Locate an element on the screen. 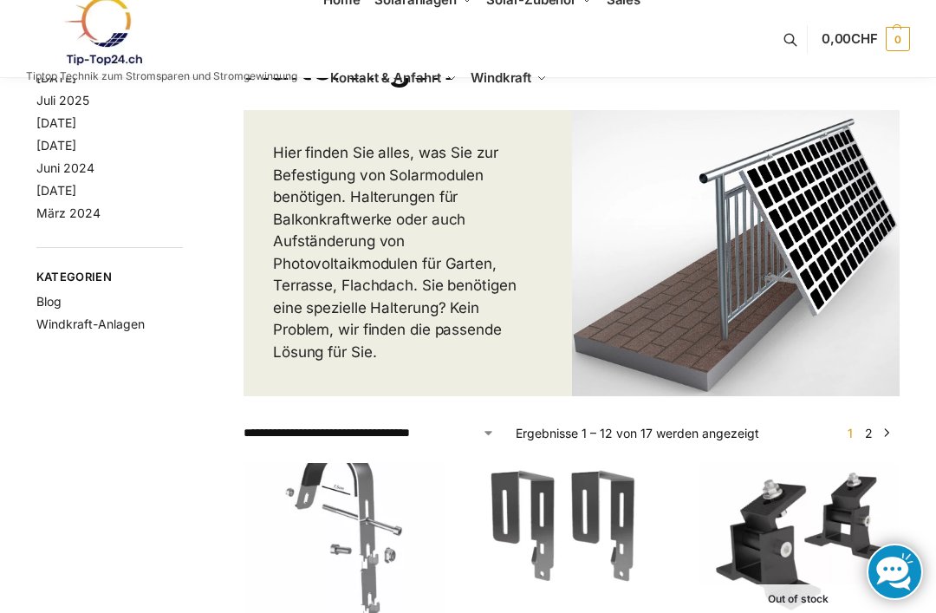 The width and height of the screenshot is (936, 613). a: Windkraft-Anlagen is located at coordinates (90, 323).